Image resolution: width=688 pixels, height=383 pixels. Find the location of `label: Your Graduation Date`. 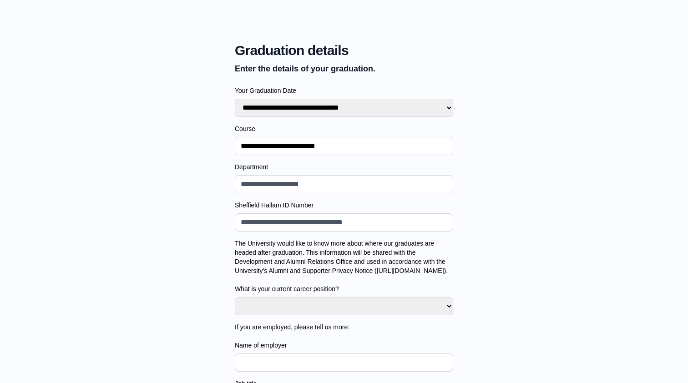

label: Your Graduation Date is located at coordinates (344, 91).